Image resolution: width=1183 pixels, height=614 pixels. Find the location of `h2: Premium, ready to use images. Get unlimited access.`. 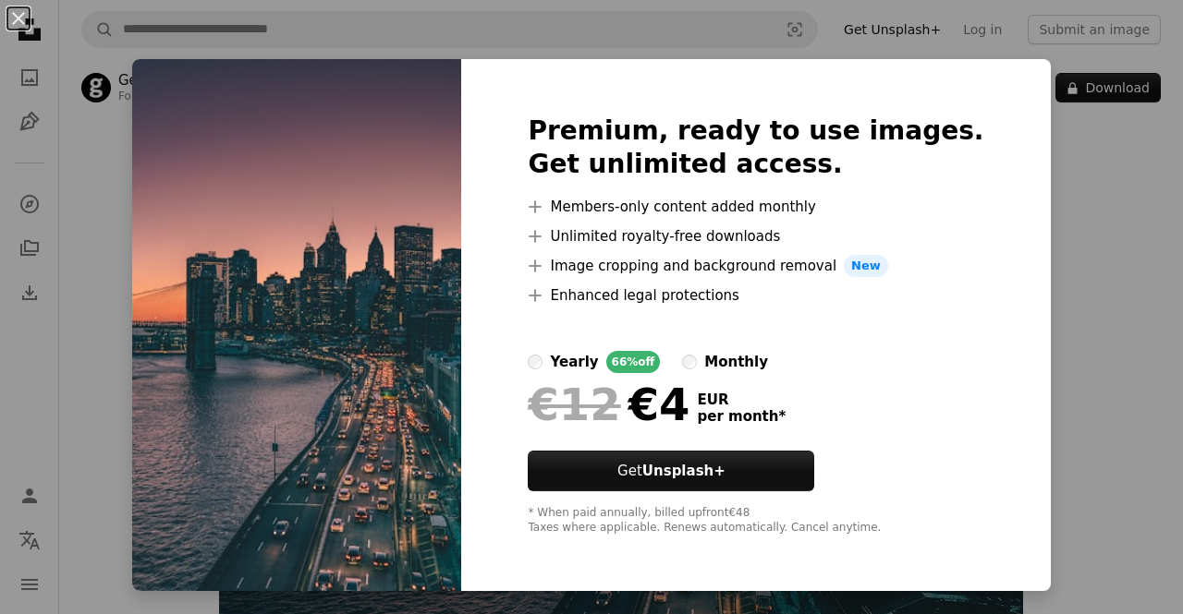

h2: Premium, ready to use images. Get unlimited access. is located at coordinates (755, 148).